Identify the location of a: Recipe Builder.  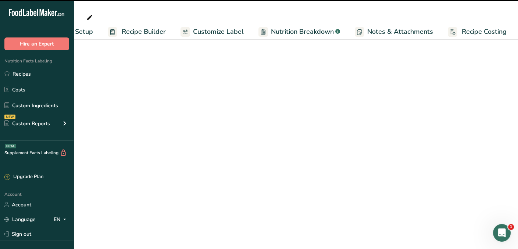
(137, 32).